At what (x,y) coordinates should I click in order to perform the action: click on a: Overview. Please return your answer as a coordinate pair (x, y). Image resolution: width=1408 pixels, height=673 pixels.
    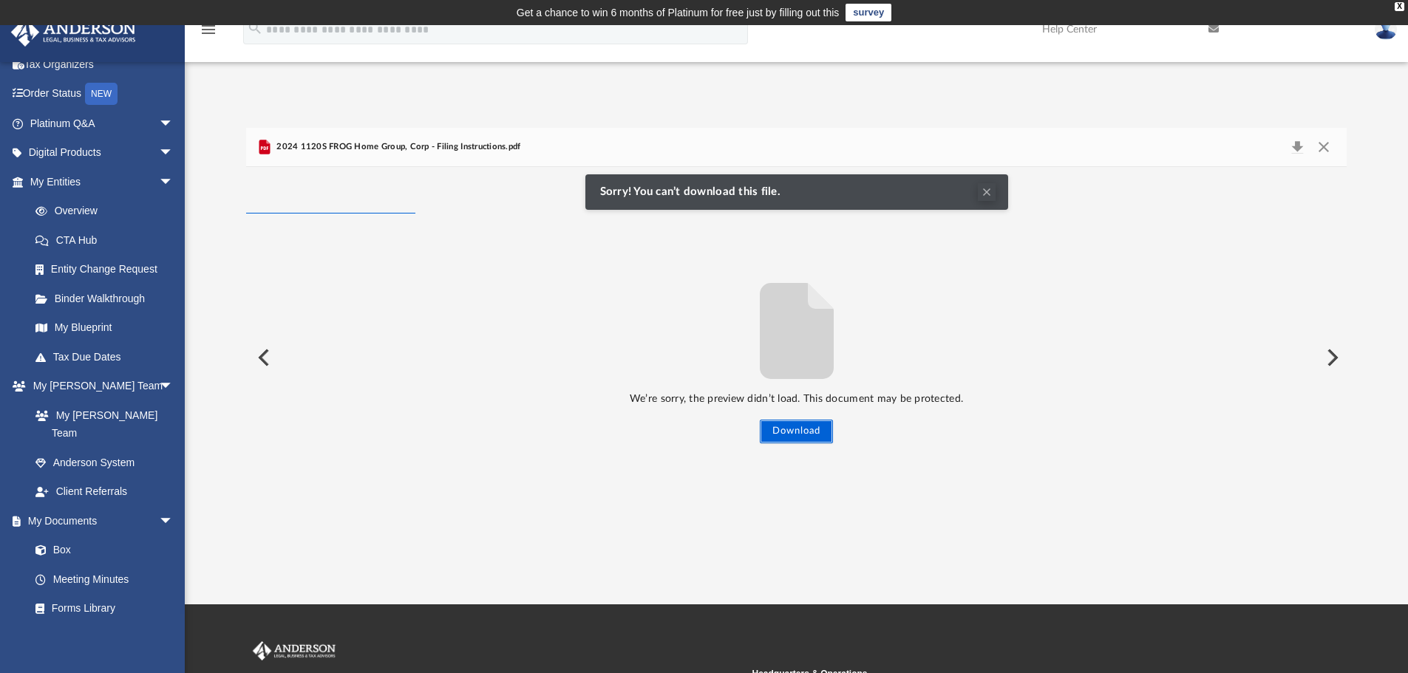
    Looking at the image, I should click on (108, 211).